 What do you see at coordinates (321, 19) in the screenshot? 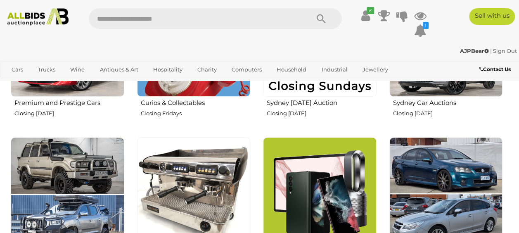
I see `button: Search` at bounding box center [321, 19].